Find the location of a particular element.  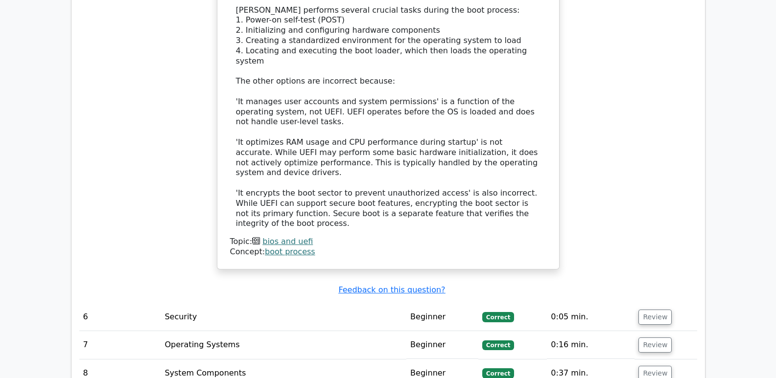

td: 0:16 min. is located at coordinates (591, 345).